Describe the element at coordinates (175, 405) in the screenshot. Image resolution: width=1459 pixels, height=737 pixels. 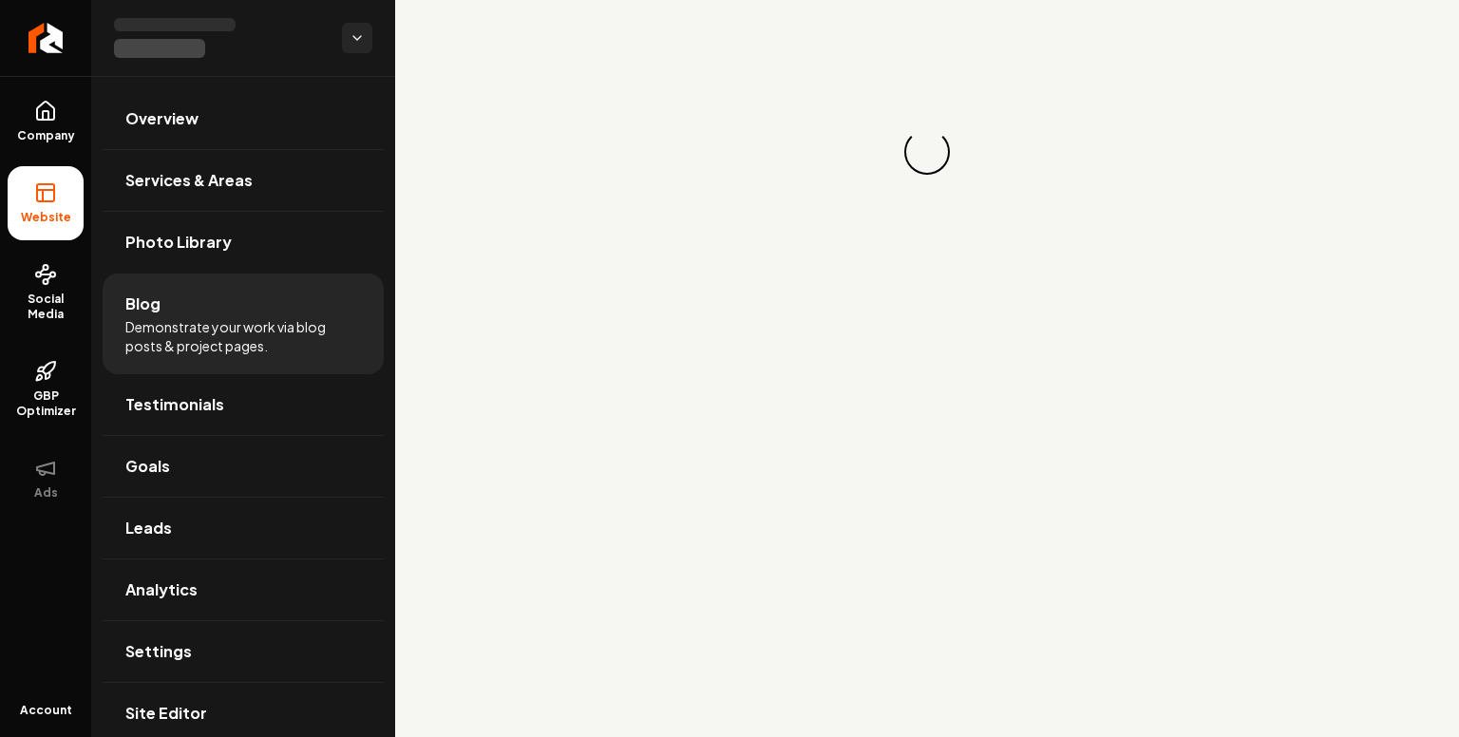
I see `span: Testimonials` at that location.